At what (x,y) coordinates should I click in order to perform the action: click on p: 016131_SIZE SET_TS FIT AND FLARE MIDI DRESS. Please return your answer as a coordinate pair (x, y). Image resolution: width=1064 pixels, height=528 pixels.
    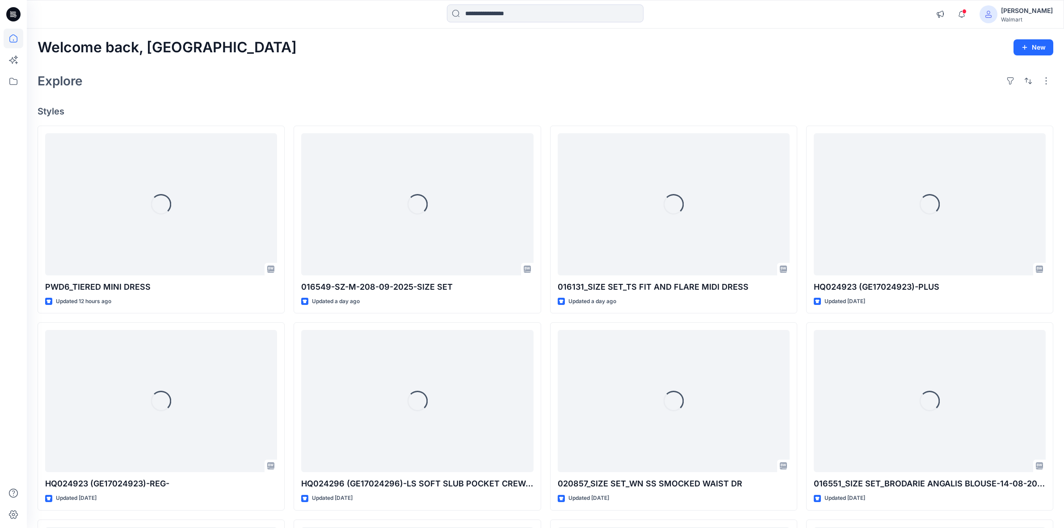
    Looking at the image, I should click on (673, 287).